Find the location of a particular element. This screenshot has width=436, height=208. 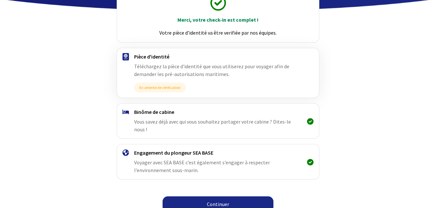

h4: Binôme de cabine is located at coordinates (218, 112).